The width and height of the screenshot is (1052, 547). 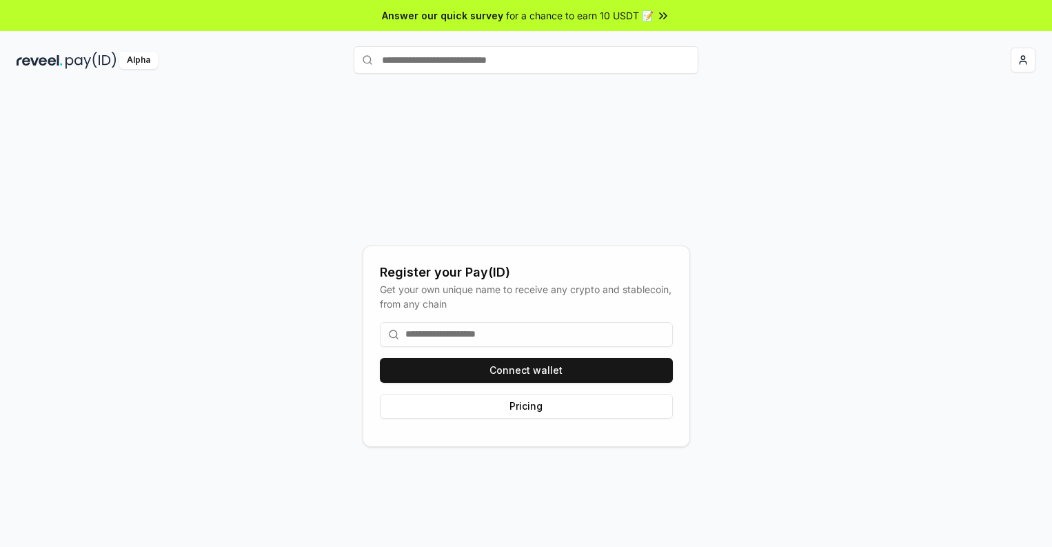 What do you see at coordinates (443, 15) in the screenshot?
I see `span: Answer our quick survey` at bounding box center [443, 15].